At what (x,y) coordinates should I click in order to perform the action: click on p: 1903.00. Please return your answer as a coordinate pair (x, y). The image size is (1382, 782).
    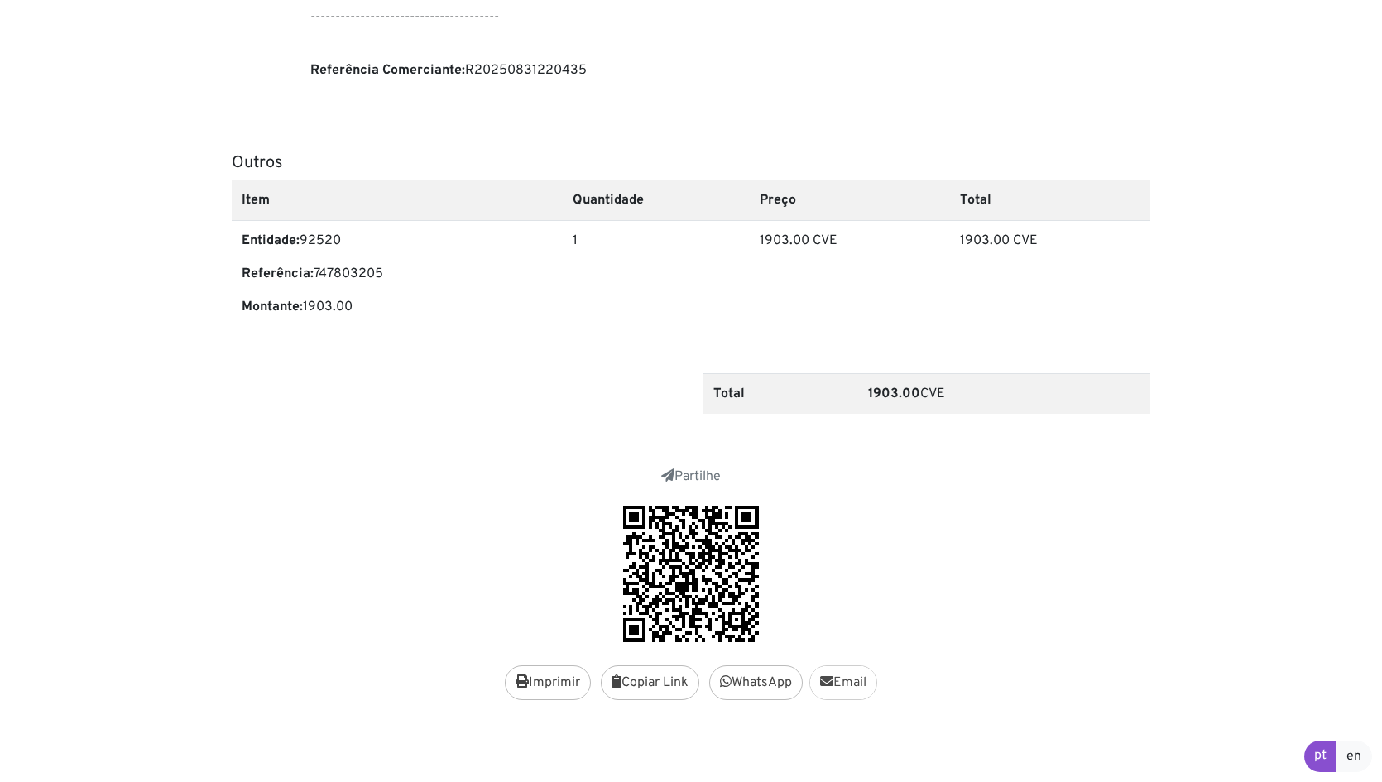
    Looking at the image, I should click on (397, 307).